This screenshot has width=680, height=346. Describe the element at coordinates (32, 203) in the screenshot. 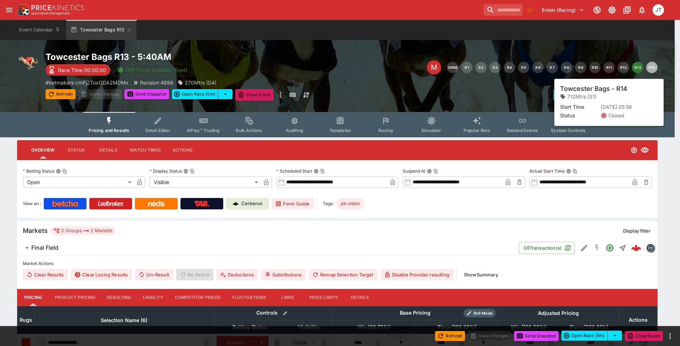

I see `label: View on :` at that location.